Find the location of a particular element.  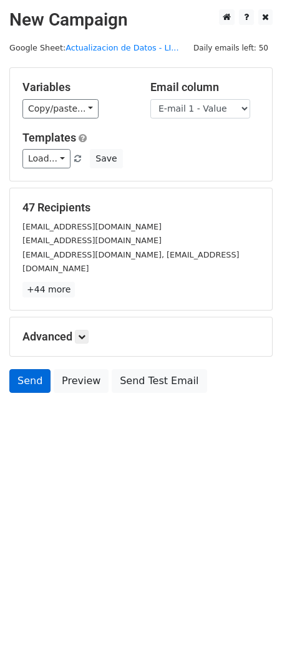

div: Chat Widget is located at coordinates (250, 616).